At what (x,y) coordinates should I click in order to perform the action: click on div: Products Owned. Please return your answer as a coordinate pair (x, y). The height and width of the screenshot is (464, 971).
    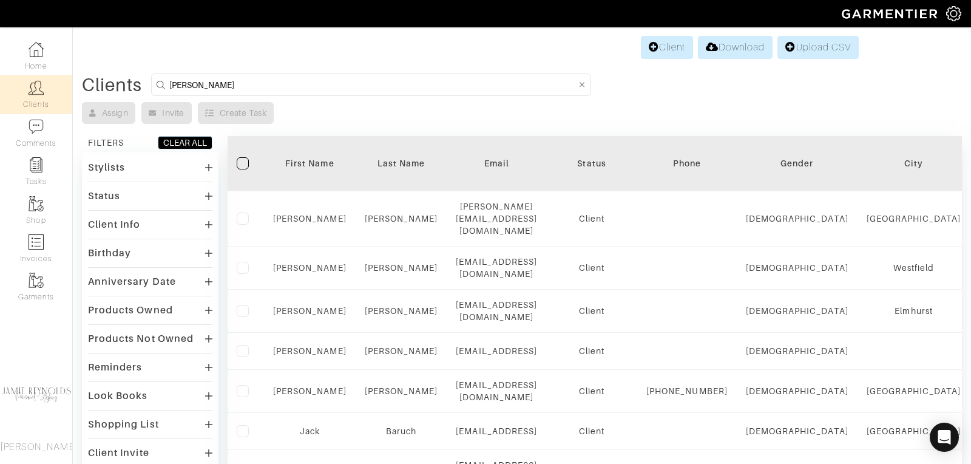
    Looking at the image, I should click on (131, 310).